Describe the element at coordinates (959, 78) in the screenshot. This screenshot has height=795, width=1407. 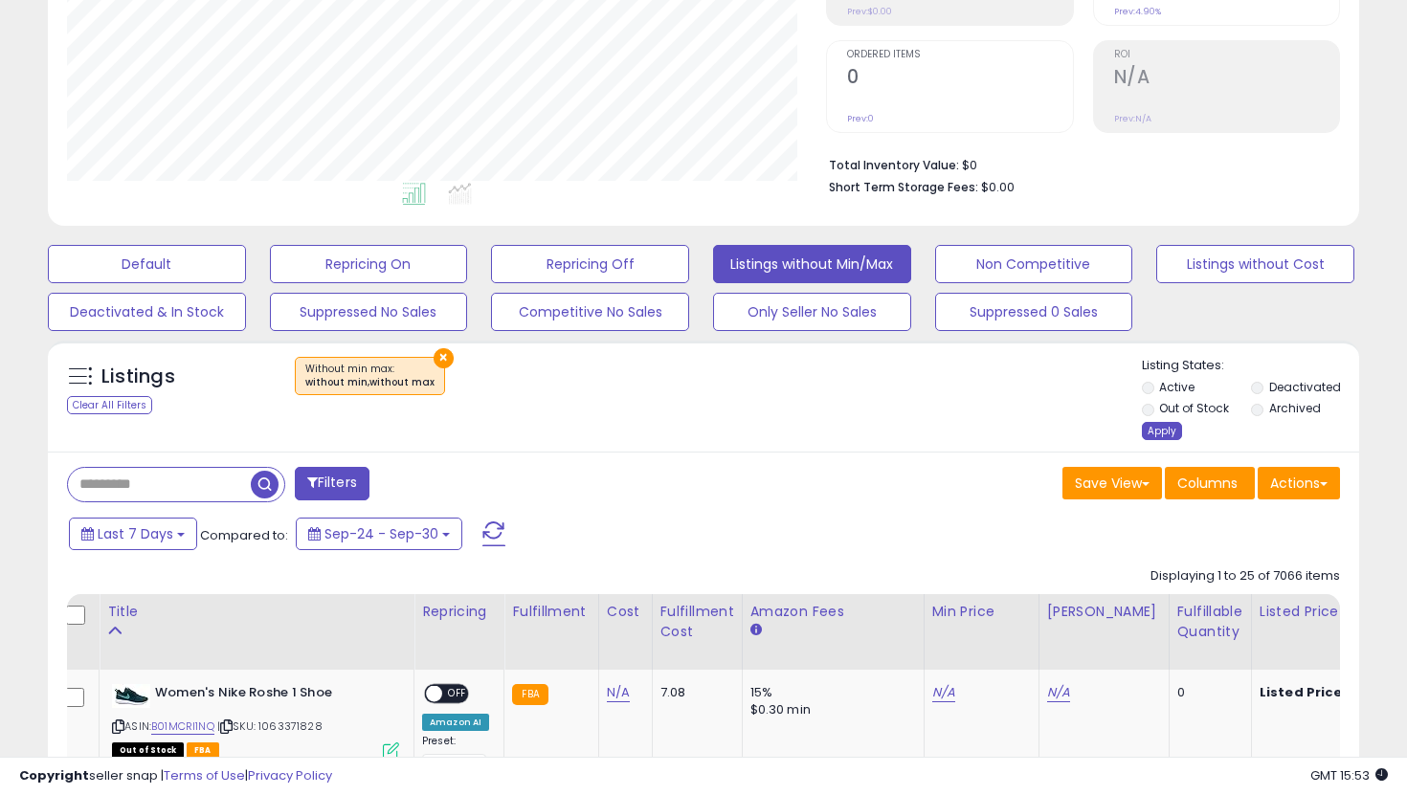
I see `h2: 0` at that location.